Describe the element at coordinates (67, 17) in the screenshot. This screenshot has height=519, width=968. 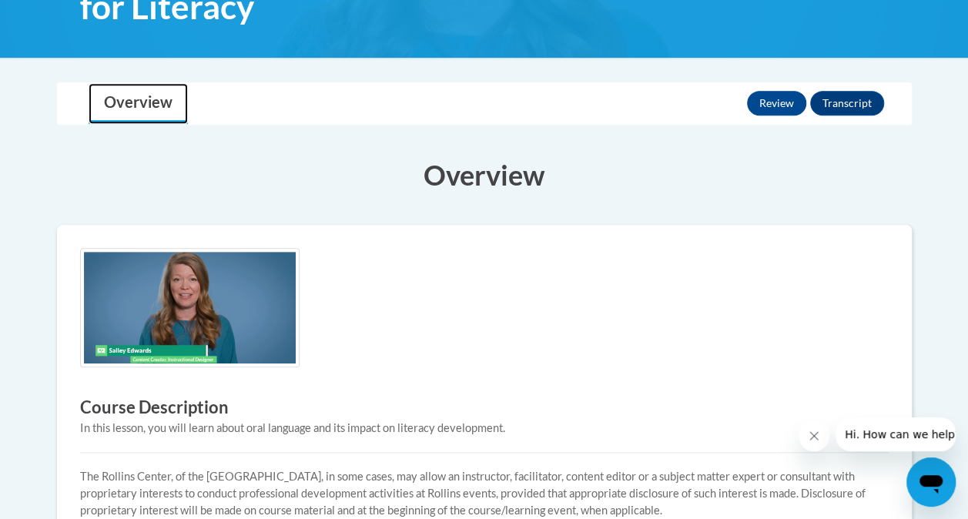
I see `span: Hi. How can we help?` at that location.